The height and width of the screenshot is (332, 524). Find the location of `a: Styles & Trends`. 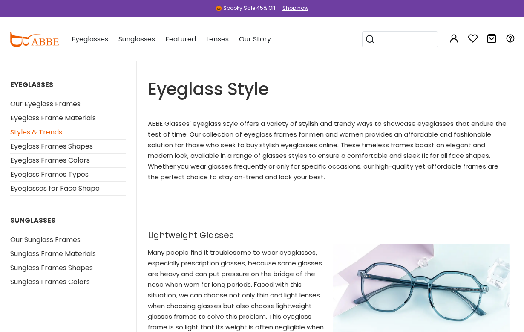

a: Styles & Trends is located at coordinates (36, 132).